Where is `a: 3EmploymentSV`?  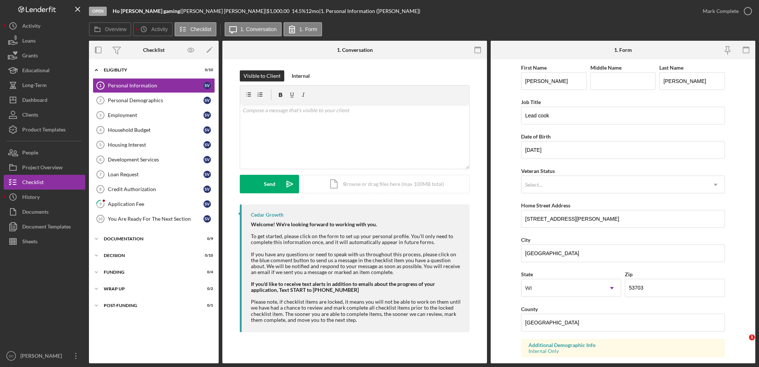 a: 3EmploymentSV is located at coordinates (154, 115).